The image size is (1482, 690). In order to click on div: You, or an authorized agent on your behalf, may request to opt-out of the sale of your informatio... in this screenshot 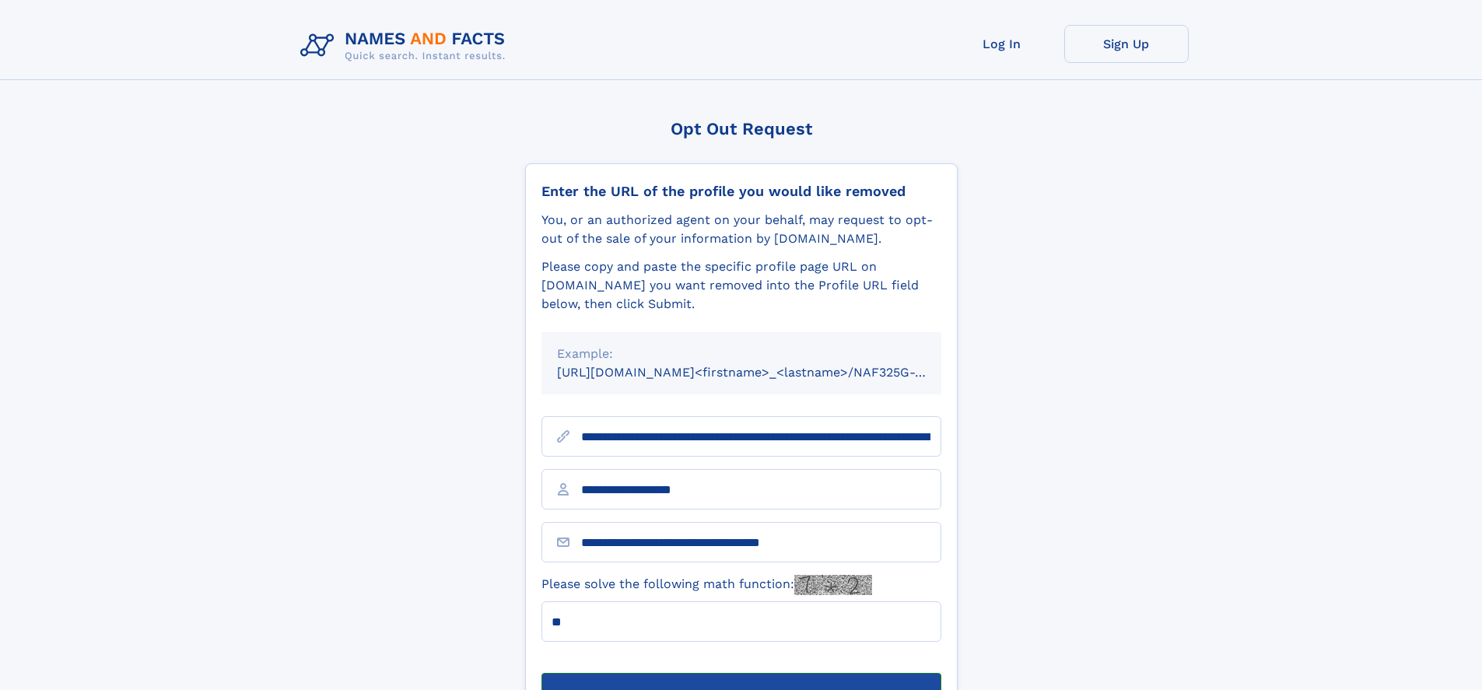, I will do `click(741, 229)`.